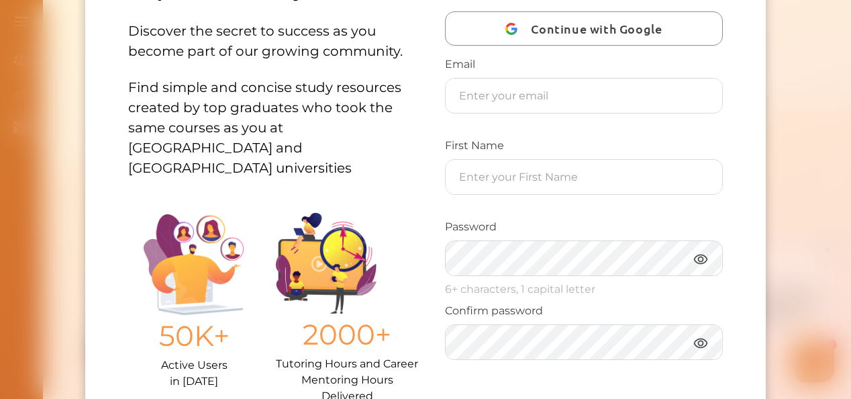 Image resolution: width=851 pixels, height=399 pixels. What do you see at coordinates (303, 105) in the screenshot?
I see `i: 1` at bounding box center [303, 105].